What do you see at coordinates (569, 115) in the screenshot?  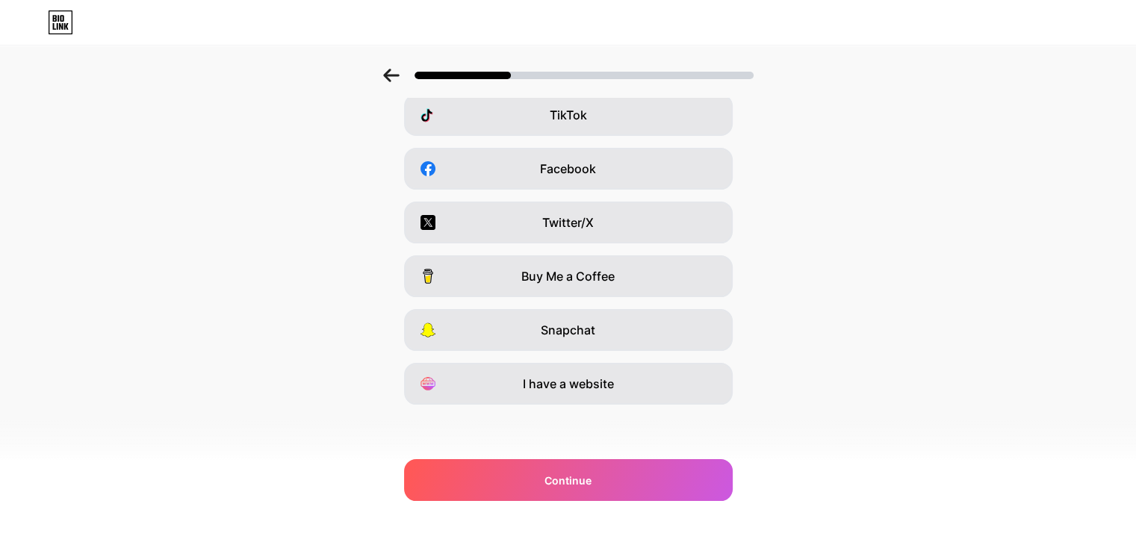 I see `span: TikTok` at bounding box center [569, 115].